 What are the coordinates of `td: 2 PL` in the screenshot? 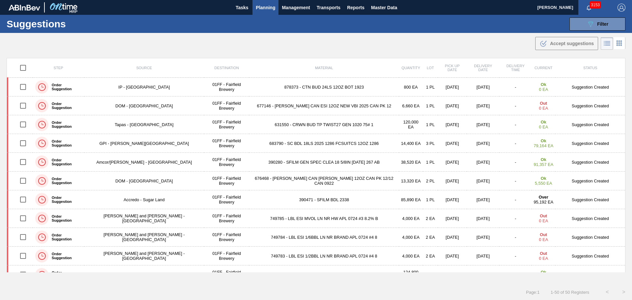 It's located at (430, 181).